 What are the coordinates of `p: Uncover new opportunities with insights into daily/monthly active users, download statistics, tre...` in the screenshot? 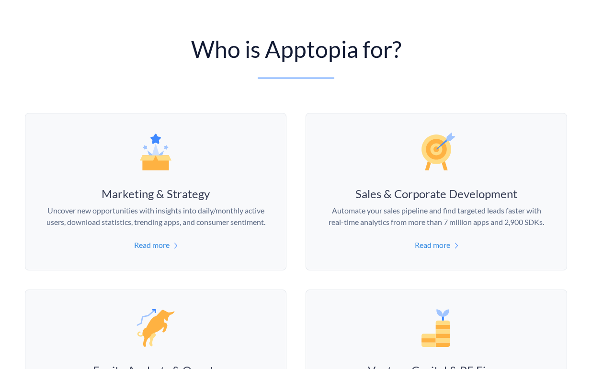 It's located at (156, 216).